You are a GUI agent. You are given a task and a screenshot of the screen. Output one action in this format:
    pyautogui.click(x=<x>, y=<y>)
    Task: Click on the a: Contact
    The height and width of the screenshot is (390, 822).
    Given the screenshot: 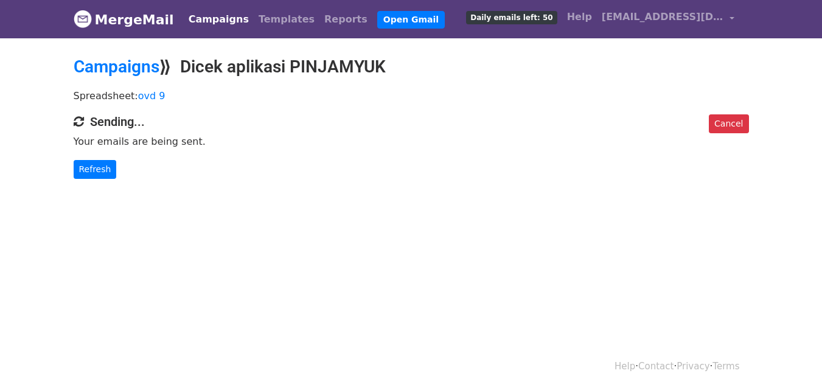 What is the action you would take?
    pyautogui.click(x=656, y=366)
    